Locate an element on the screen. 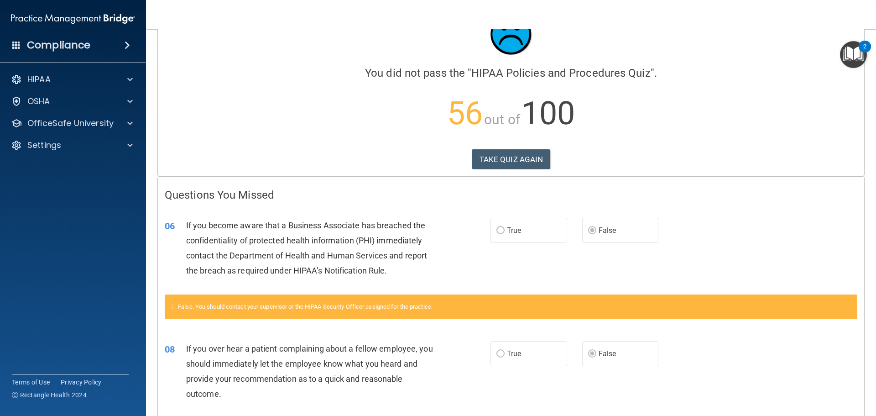  a: HIPAA is located at coordinates (72, 79).